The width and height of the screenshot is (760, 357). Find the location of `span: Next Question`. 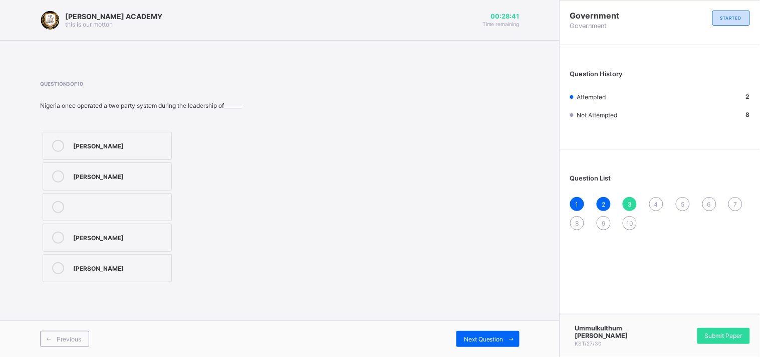

span: Next Question is located at coordinates (483, 339).